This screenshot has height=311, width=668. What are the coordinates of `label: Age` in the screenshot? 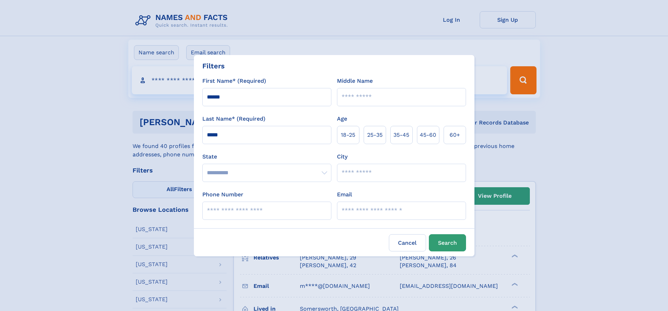 It's located at (342, 119).